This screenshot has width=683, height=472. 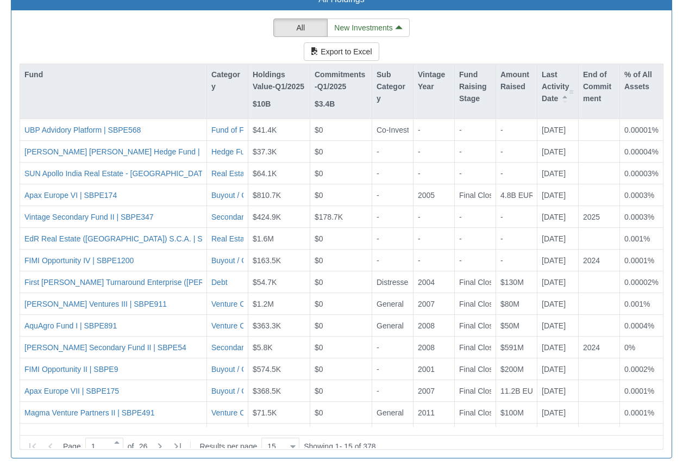 I want to click on div: 0.00004%, so click(x=641, y=151).